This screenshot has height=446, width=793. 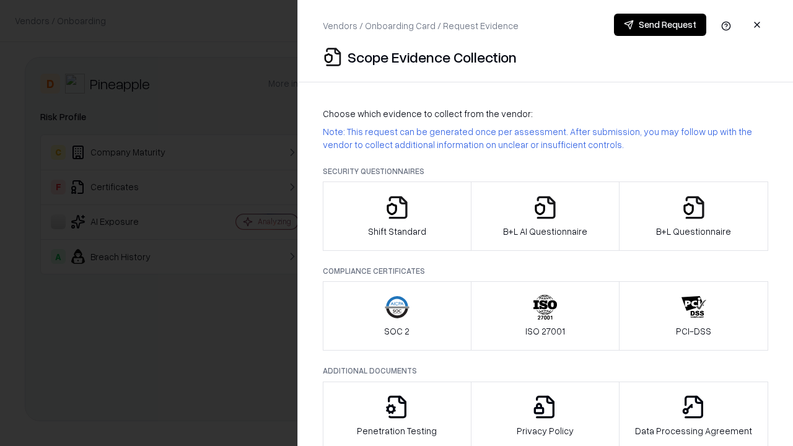 What do you see at coordinates (660, 25) in the screenshot?
I see `button: Send Request` at bounding box center [660, 25].